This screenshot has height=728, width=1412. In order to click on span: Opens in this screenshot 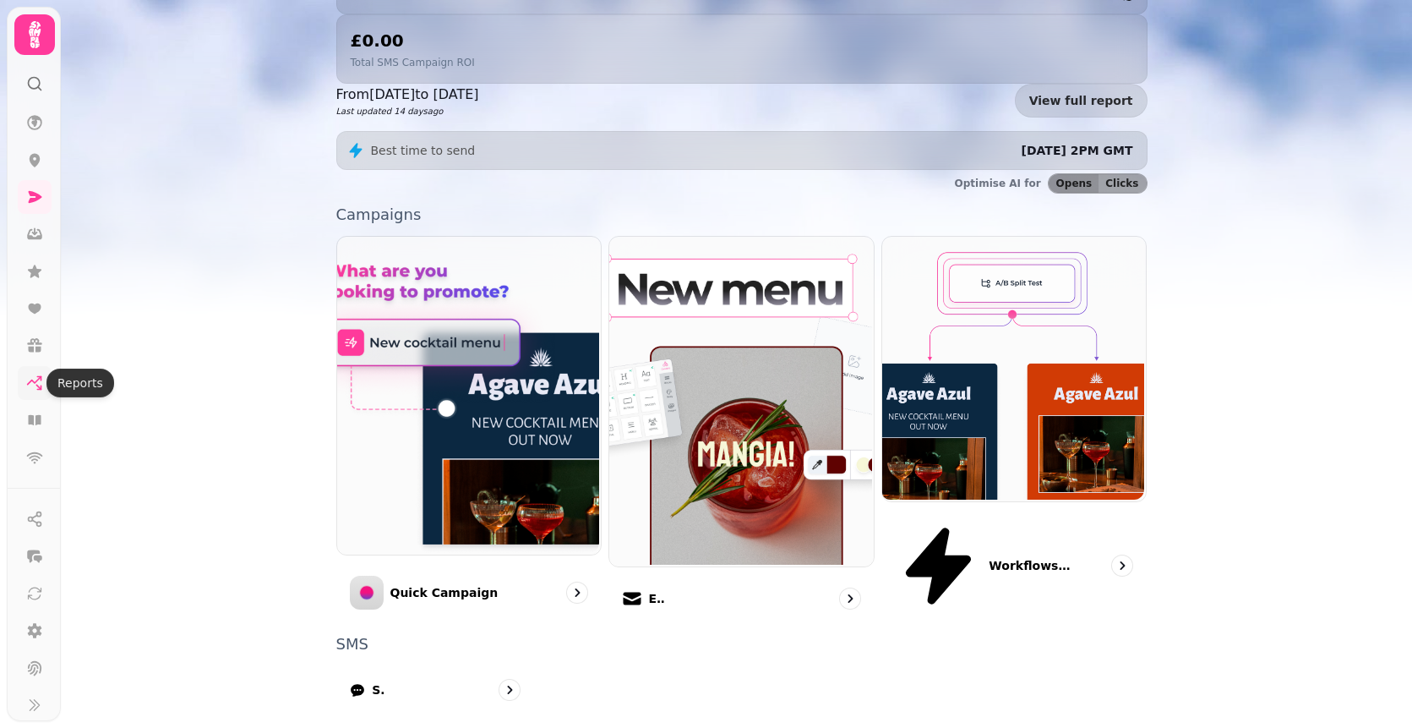, I will do `click(1074, 183)`.